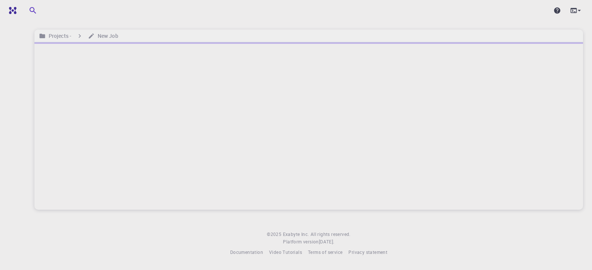 The height and width of the screenshot is (270, 592). Describe the element at coordinates (368, 252) in the screenshot. I see `a: Privacy statement` at that location.